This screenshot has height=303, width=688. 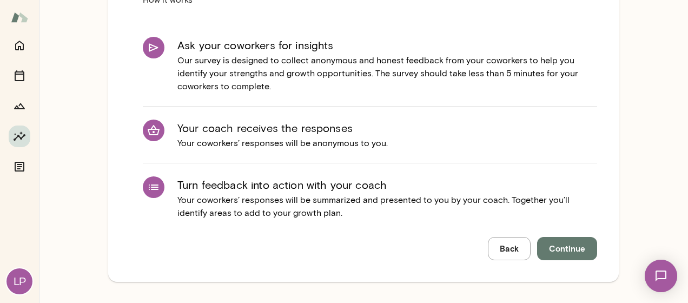 What do you see at coordinates (387, 74) in the screenshot?
I see `p: Our survey is designed to collect anonymous and honest feedback from your coworkers to help you i...` at bounding box center [387, 74].